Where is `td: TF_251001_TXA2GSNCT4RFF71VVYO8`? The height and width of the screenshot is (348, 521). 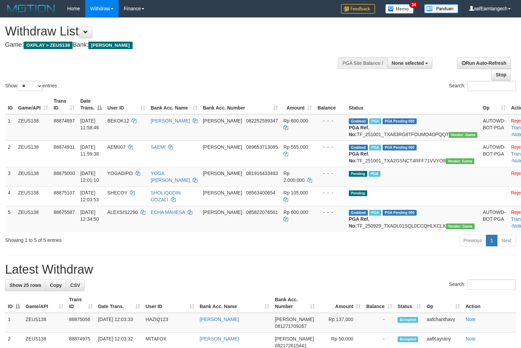
td: TF_251001_TXA2GSNCT4RFF71VVYO8 is located at coordinates (413, 154).